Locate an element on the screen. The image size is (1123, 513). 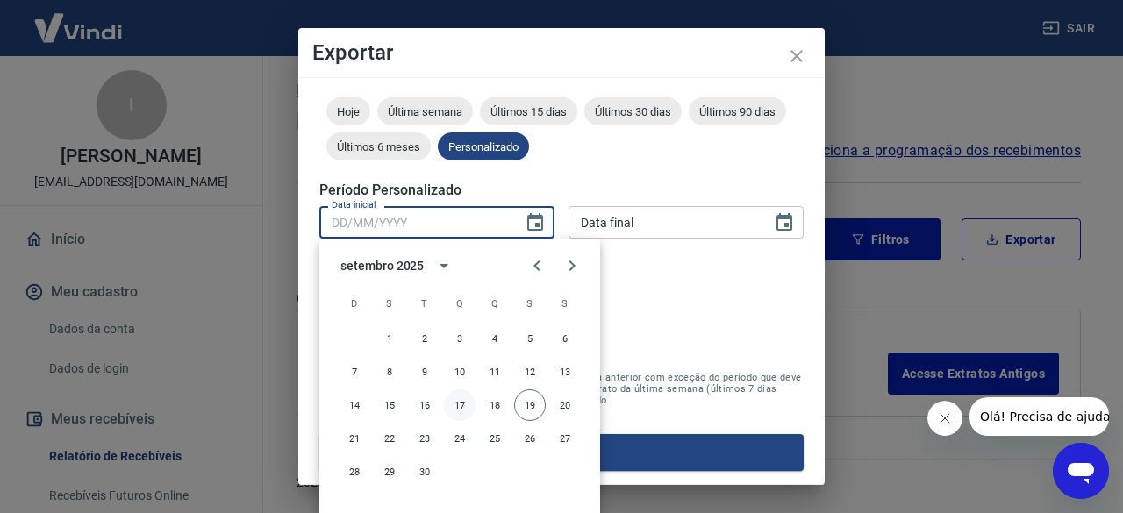
span: Personalizado is located at coordinates (483, 146).